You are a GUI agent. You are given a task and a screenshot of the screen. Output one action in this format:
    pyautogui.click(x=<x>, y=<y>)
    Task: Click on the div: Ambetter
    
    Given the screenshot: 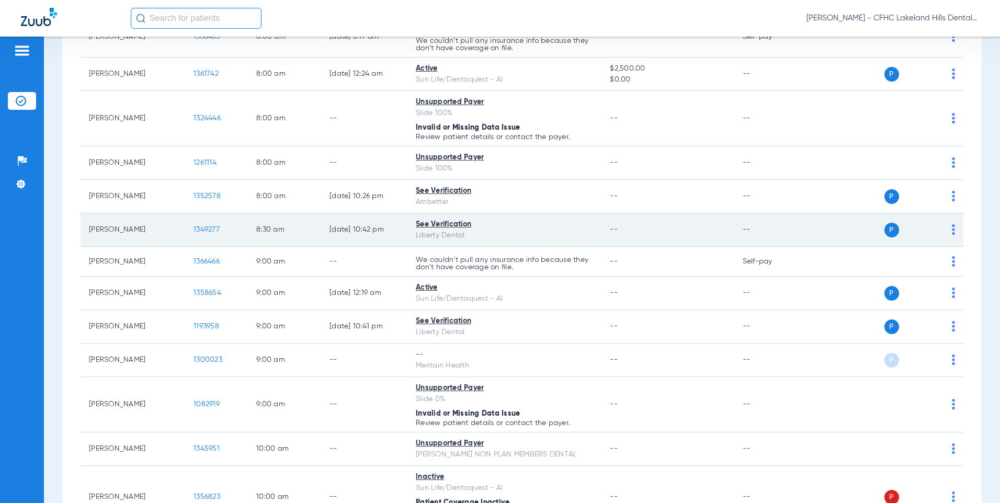 What is the action you would take?
    pyautogui.click(x=504, y=202)
    